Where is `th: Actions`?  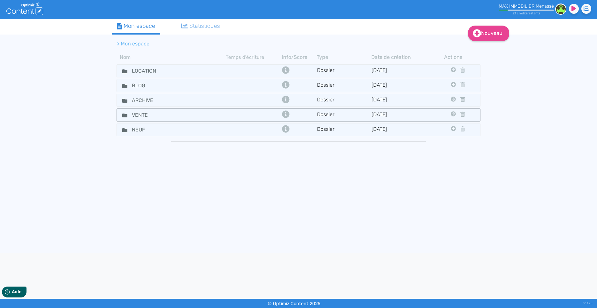 th: Actions is located at coordinates (454, 57).